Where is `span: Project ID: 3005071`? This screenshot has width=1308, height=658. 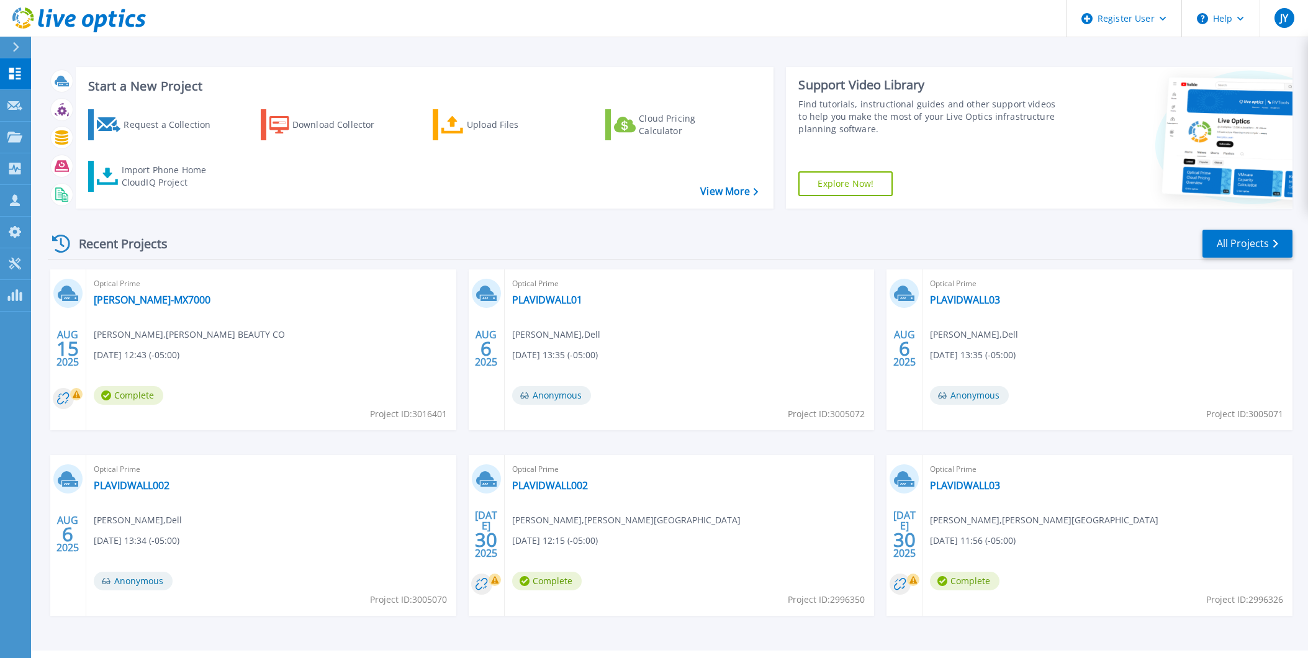 span: Project ID: 3005071 is located at coordinates (1244, 414).